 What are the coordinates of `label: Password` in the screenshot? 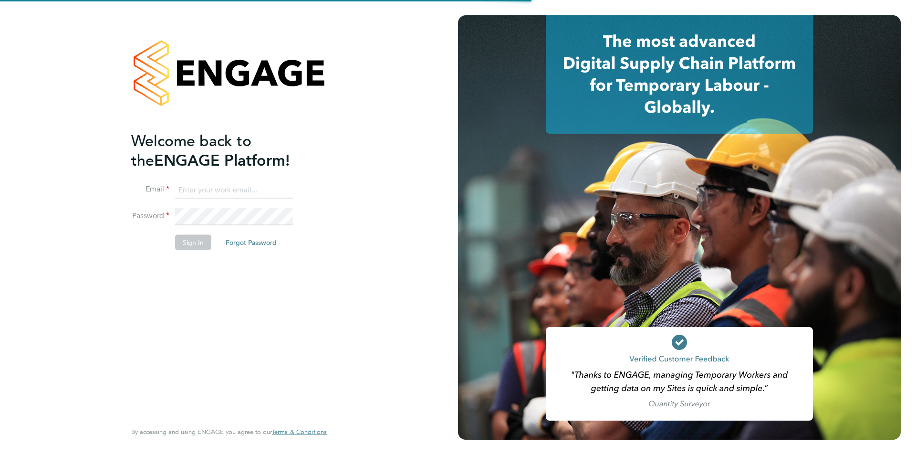 It's located at (150, 216).